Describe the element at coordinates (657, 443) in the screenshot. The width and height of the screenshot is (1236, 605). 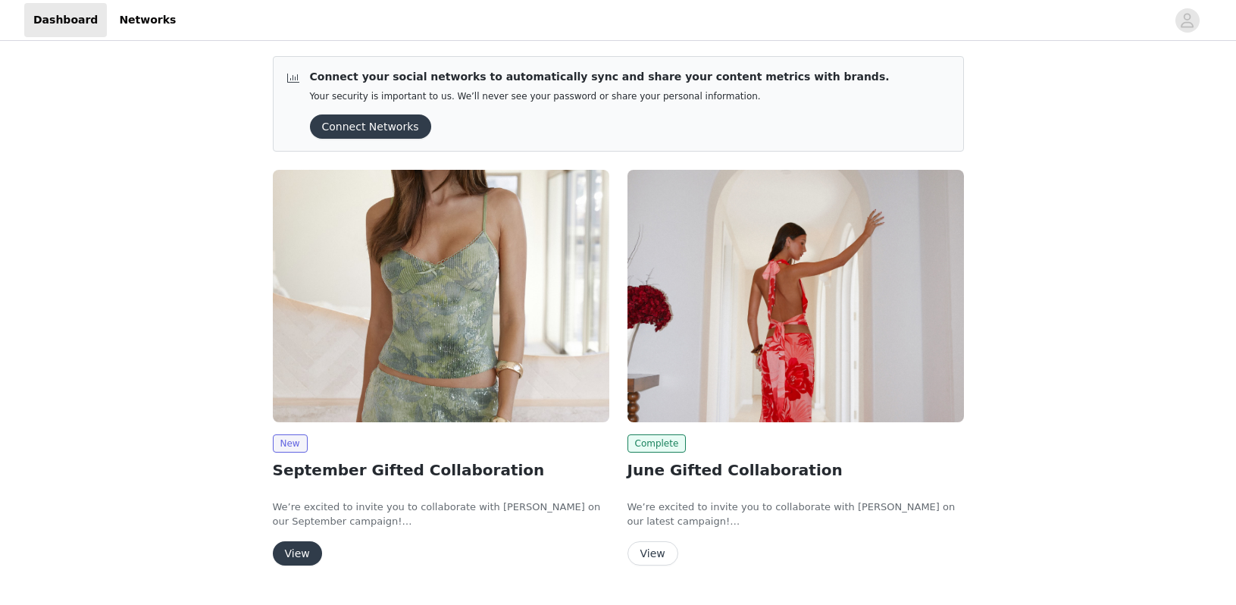
I see `span: Complete` at that location.